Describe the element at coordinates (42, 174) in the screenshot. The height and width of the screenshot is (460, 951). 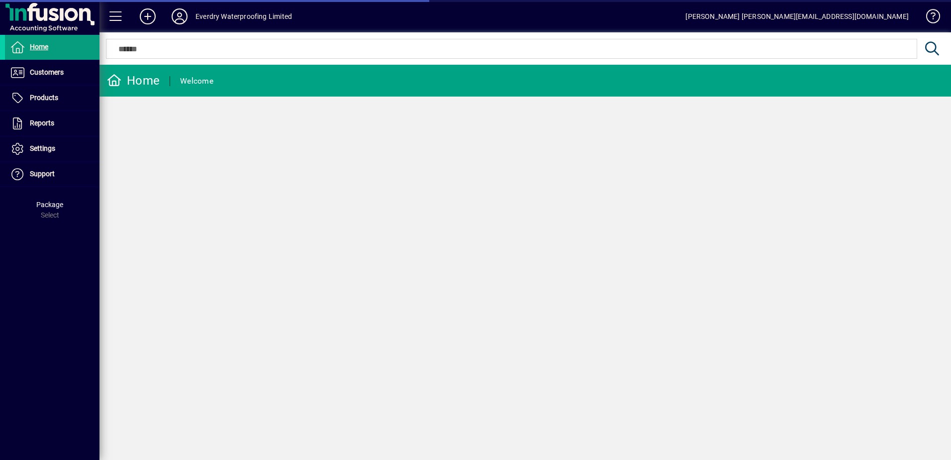
I see `span: Support` at that location.